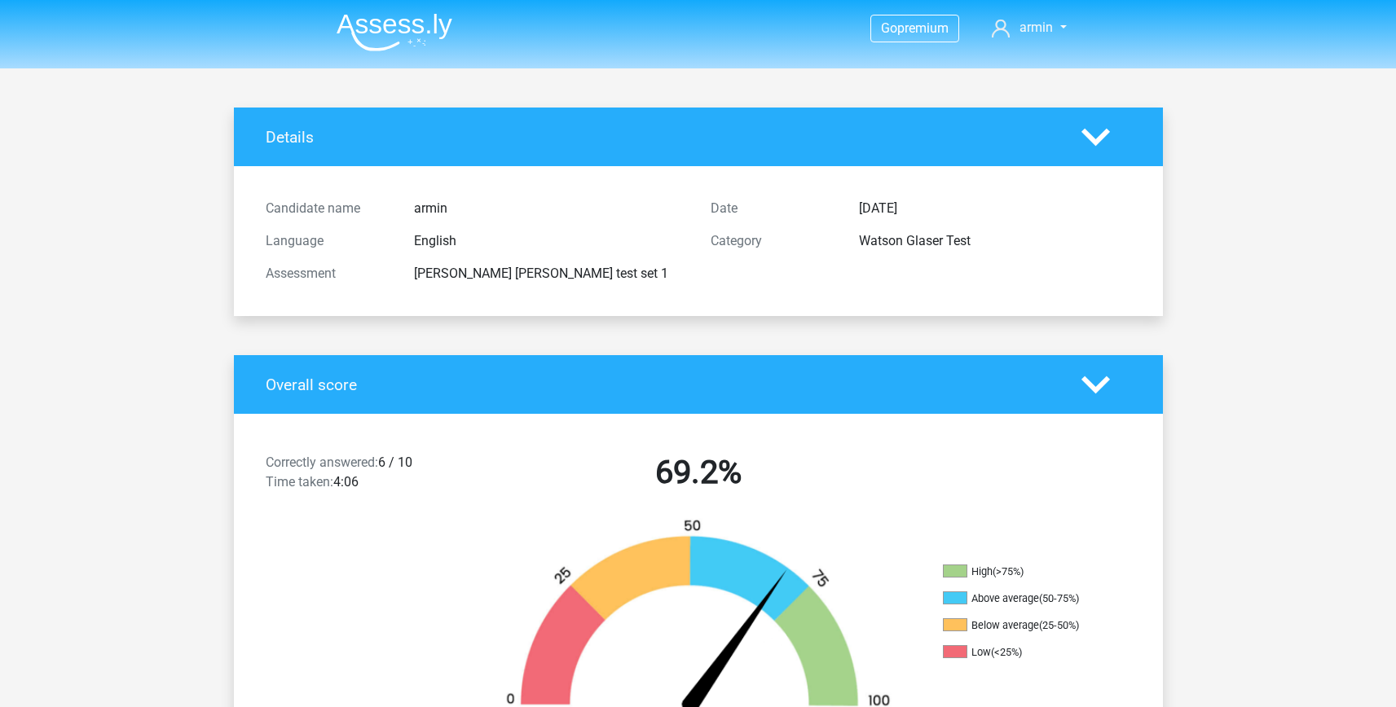 The width and height of the screenshot is (1396, 707). Describe the element at coordinates (1024, 653) in the screenshot. I see `li: Low` at that location.